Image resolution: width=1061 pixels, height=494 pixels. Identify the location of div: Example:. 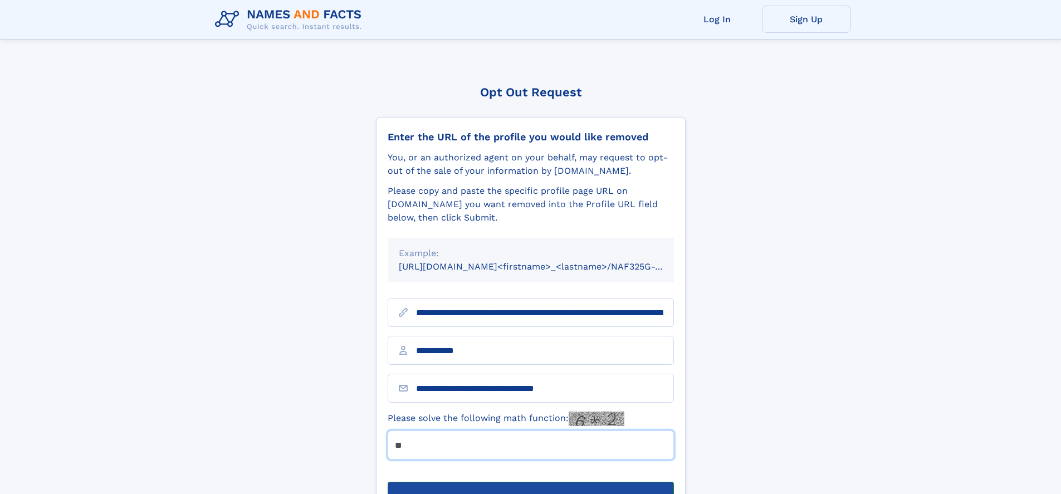
(531, 253).